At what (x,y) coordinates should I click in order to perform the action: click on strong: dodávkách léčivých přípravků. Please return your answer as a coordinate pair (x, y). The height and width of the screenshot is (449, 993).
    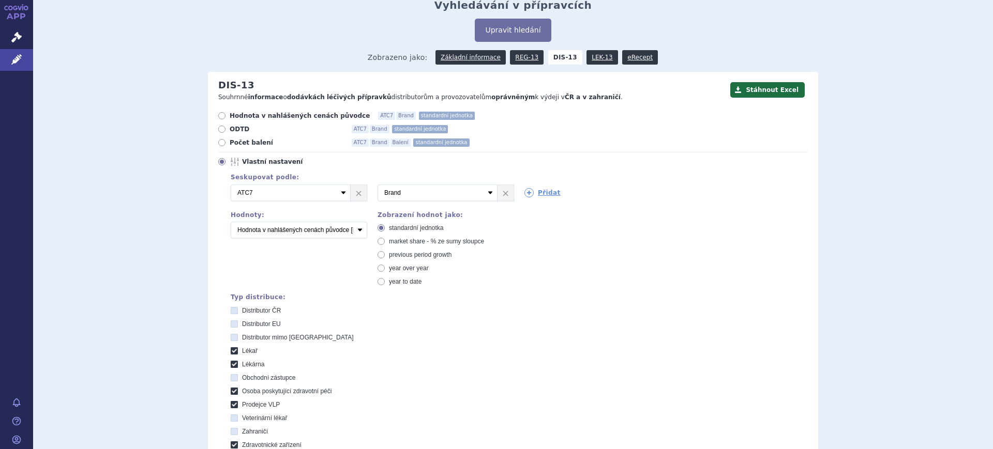
    Looking at the image, I should click on (339, 97).